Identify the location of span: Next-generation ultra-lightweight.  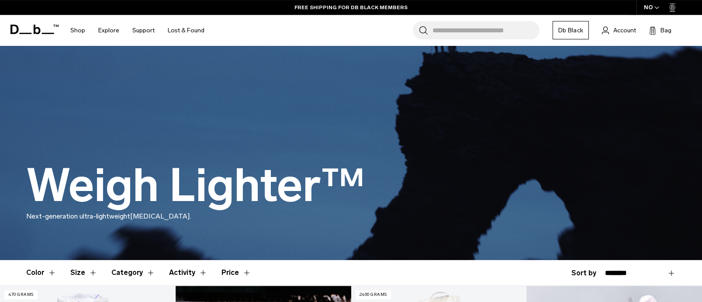
(78, 216).